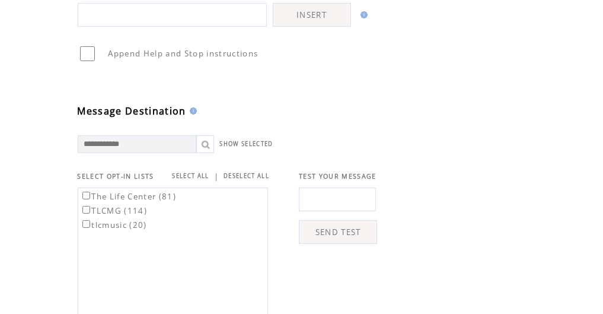  I want to click on label: tlcmusic (20), so click(113, 225).